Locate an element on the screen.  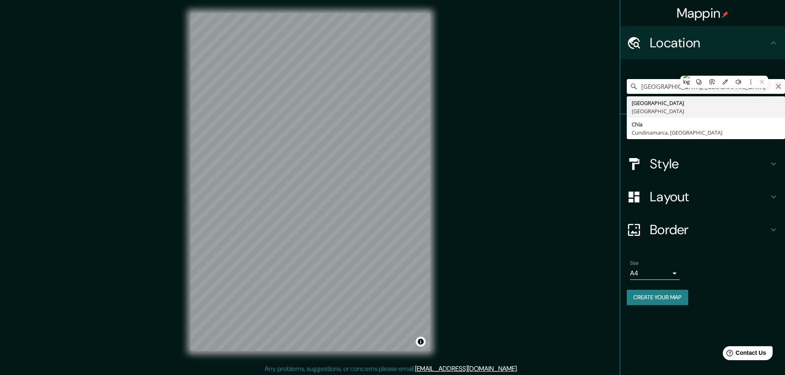
div: Style is located at coordinates (702, 164).